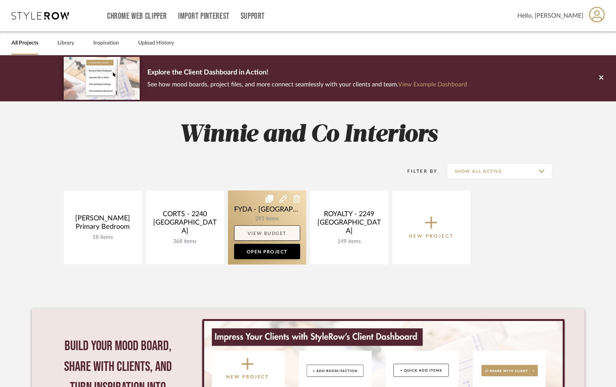 This screenshot has height=387, width=616. What do you see at coordinates (431, 236) in the screenshot?
I see `p: New Project` at bounding box center [431, 236].